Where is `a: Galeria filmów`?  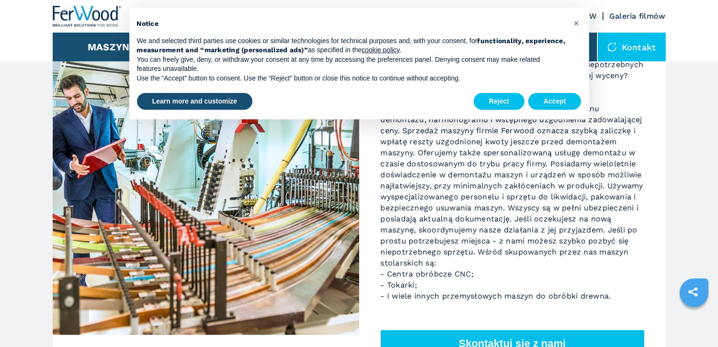
a: Galeria filmów is located at coordinates (637, 16).